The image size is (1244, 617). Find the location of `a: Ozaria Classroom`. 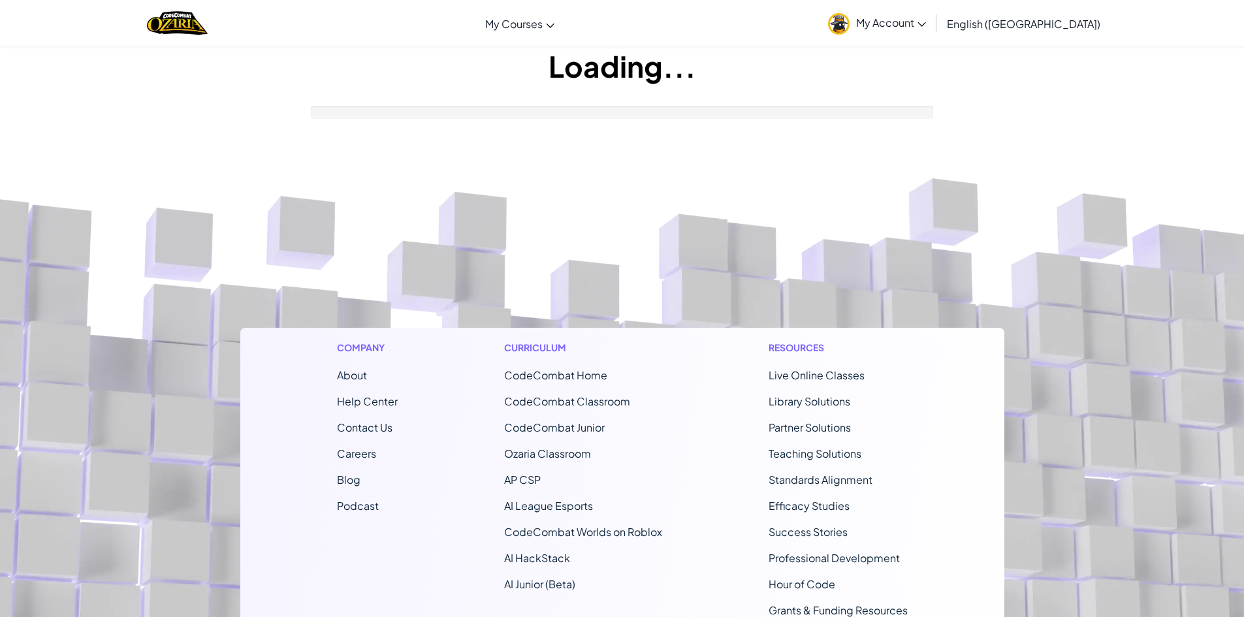

a: Ozaria Classroom is located at coordinates (547, 453).